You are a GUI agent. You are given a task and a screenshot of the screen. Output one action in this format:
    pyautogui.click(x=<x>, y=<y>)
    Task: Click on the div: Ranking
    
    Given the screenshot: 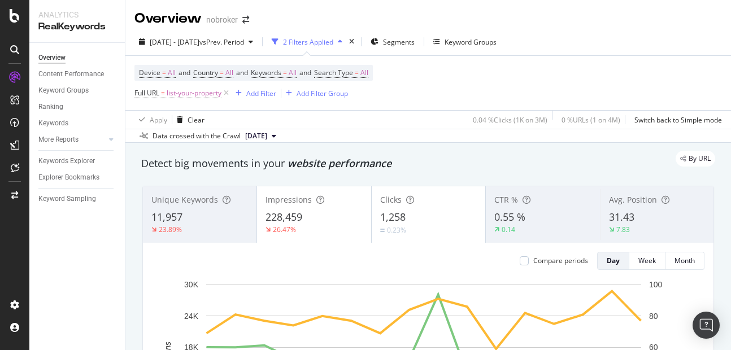 What is the action you would take?
    pyautogui.click(x=51, y=107)
    